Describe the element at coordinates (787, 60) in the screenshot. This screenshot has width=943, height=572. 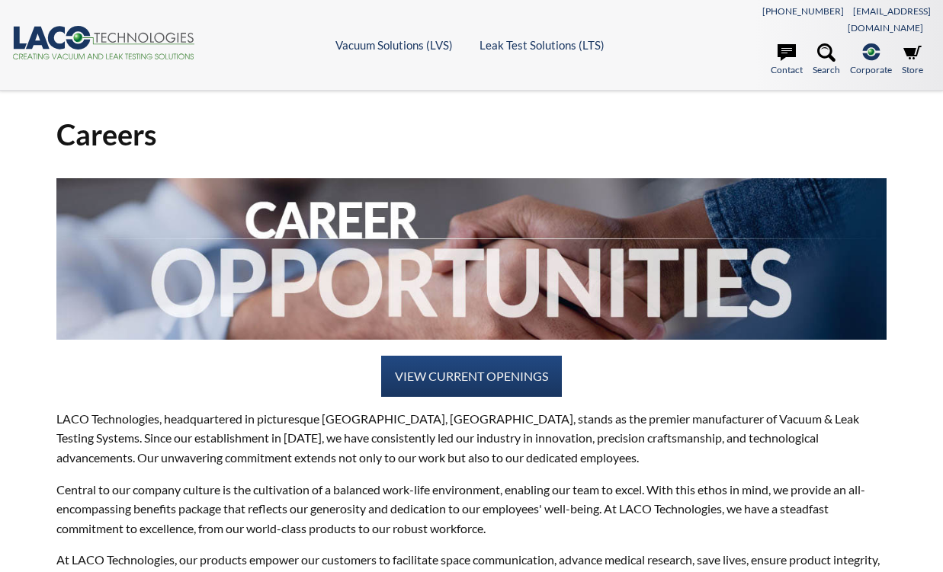
I see `a: Contact` at that location.